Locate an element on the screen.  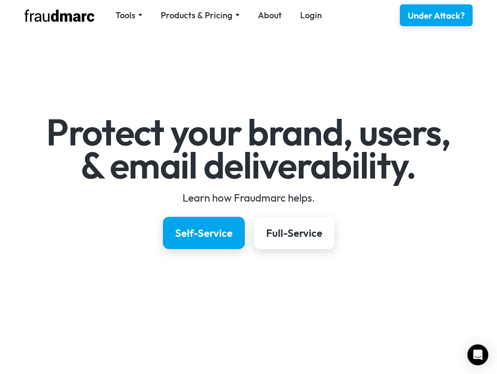
a: Full-Service is located at coordinates (294, 233).